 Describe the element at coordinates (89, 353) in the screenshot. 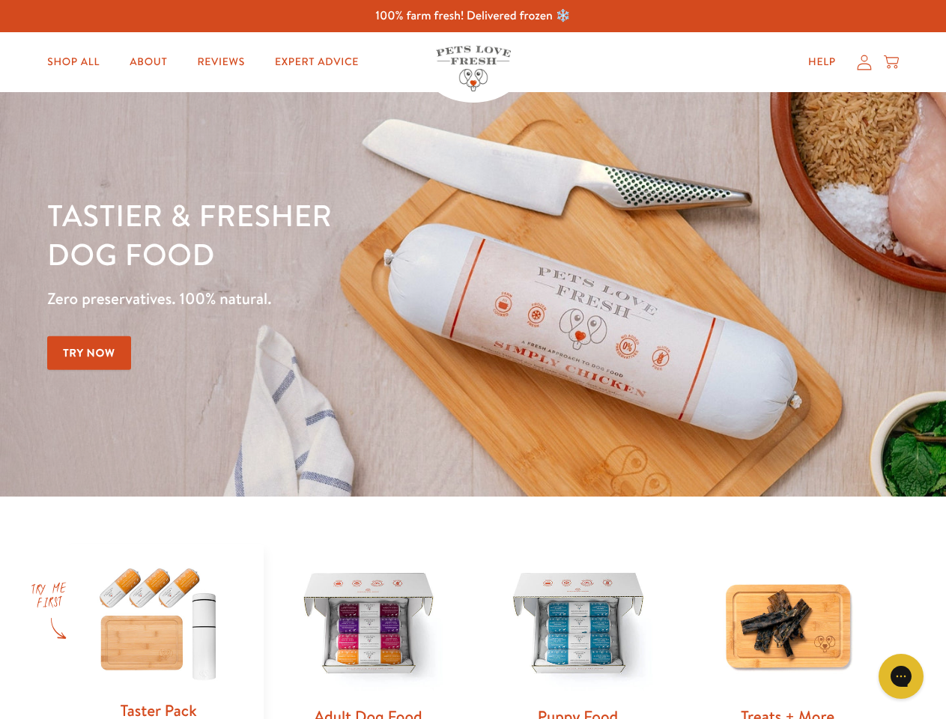

I see `a: Try Now` at that location.